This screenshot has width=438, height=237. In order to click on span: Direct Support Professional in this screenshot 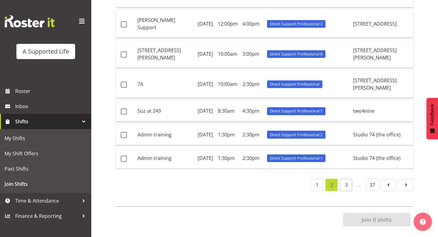, I will do `click(294, 84)`.